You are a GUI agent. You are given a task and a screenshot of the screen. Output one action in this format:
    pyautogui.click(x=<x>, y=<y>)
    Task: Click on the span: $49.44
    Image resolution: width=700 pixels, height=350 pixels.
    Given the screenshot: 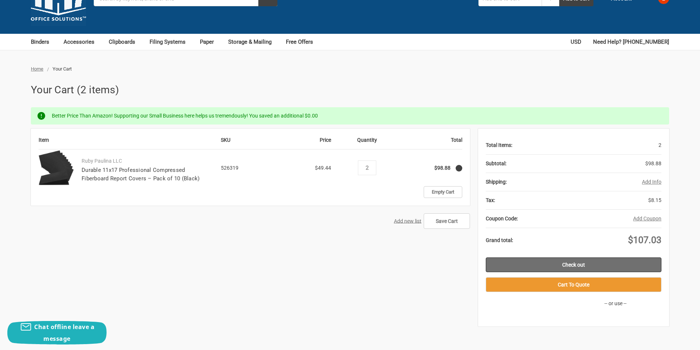 What is the action you would take?
    pyautogui.click(x=323, y=168)
    